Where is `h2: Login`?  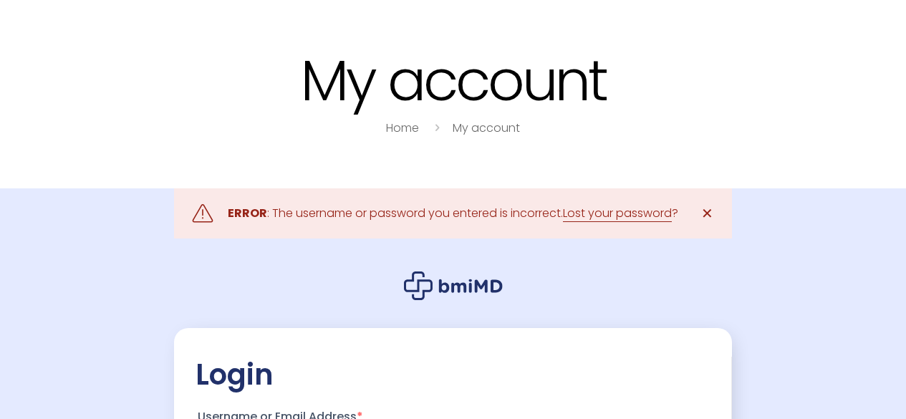 h2: Login is located at coordinates (453, 375).